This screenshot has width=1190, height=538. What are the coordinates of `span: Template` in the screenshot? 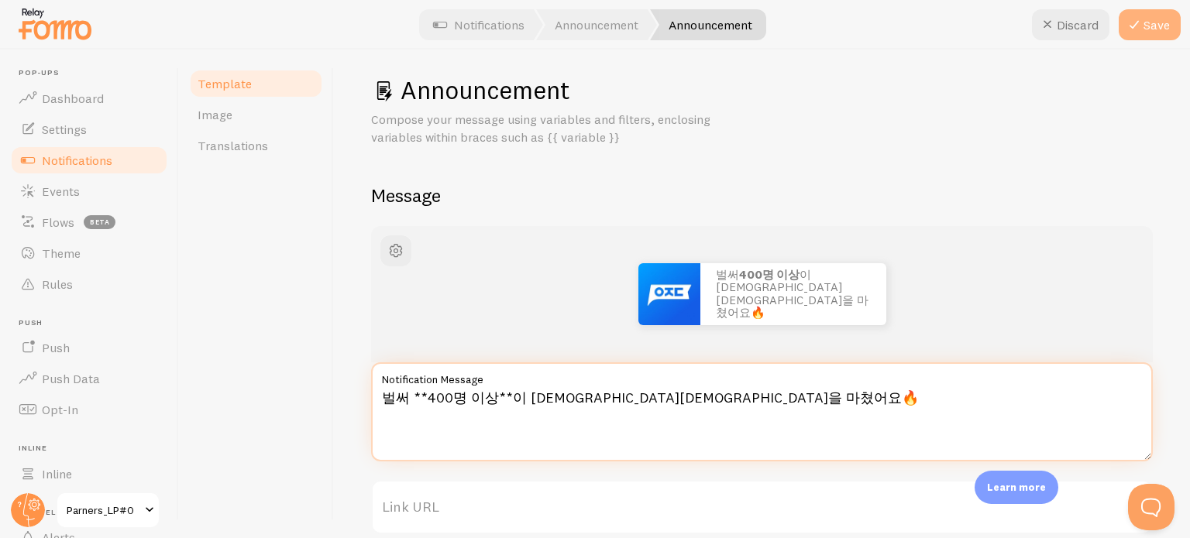 It's located at (225, 84).